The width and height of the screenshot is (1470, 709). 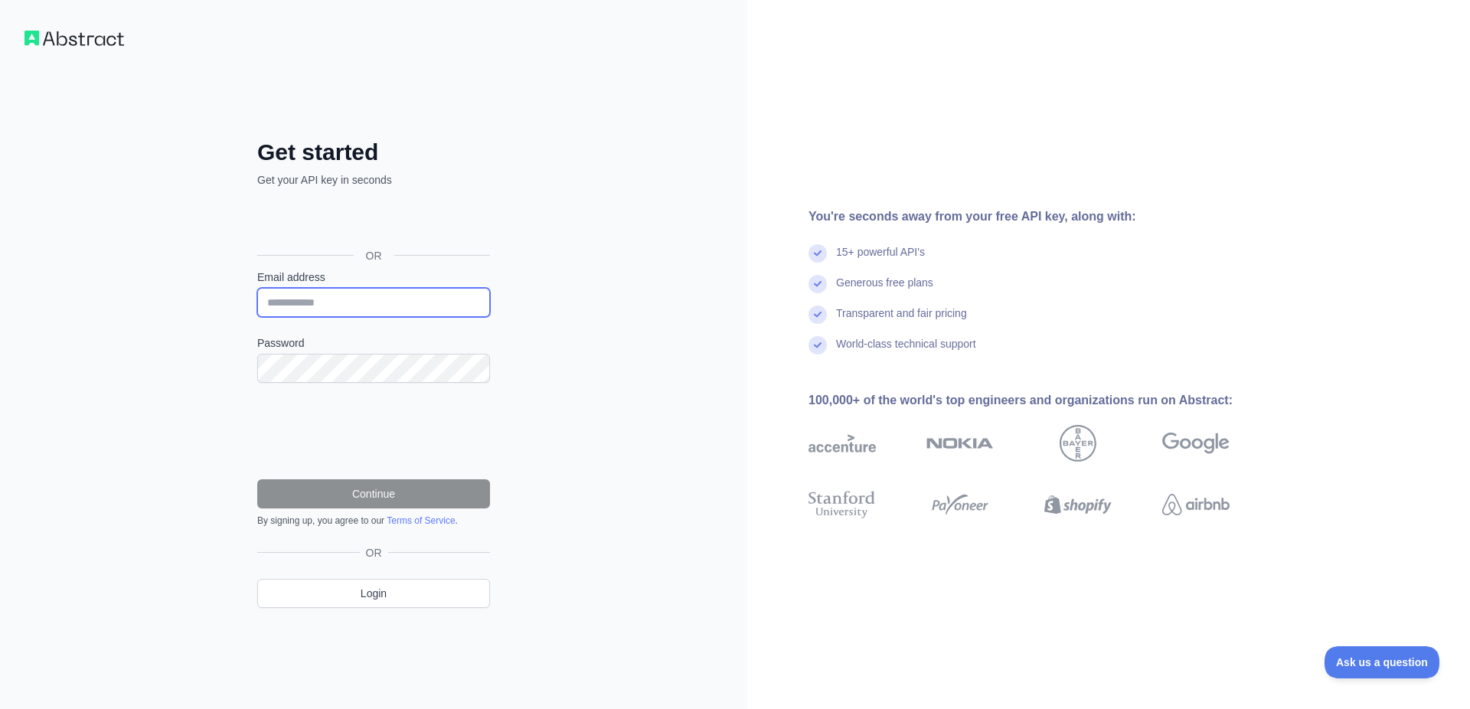 What do you see at coordinates (374, 180) in the screenshot?
I see `p: Get your API key in seconds` at bounding box center [374, 180].